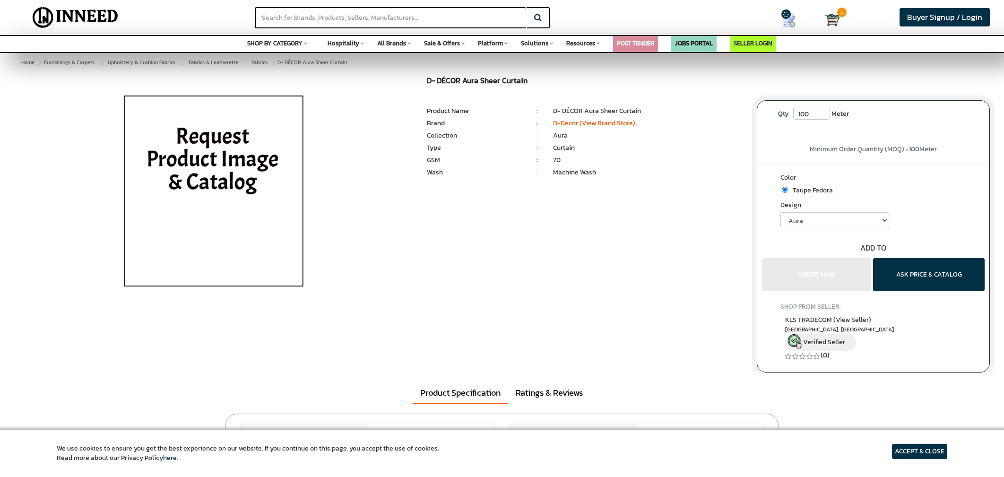  Describe the element at coordinates (793, 20) in the screenshot. I see `a: my Quotes` at that location.